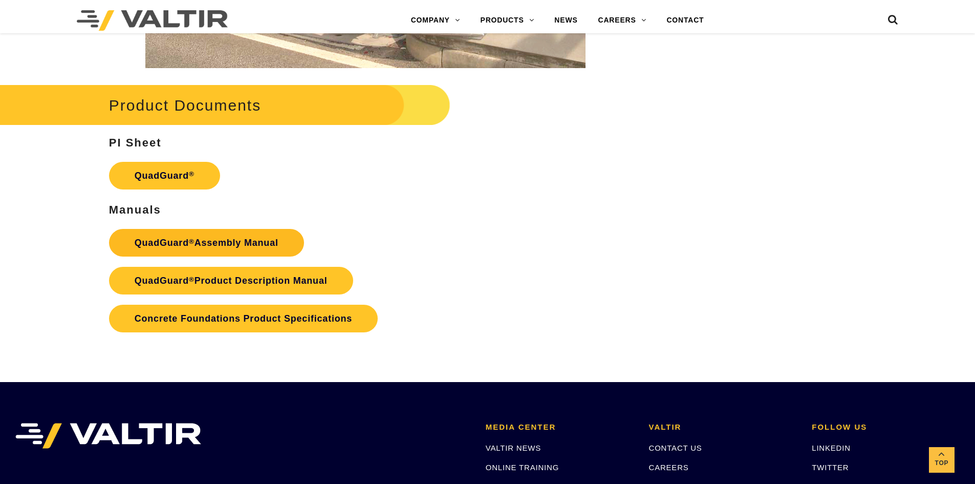  Describe the element at coordinates (942, 463) in the screenshot. I see `span: Top` at that location.